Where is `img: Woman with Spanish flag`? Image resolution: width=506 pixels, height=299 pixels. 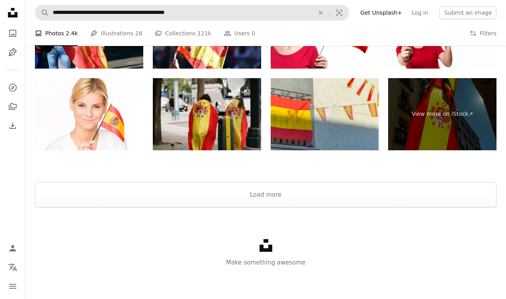
img: Woman with Spanish flag is located at coordinates (89, 114).